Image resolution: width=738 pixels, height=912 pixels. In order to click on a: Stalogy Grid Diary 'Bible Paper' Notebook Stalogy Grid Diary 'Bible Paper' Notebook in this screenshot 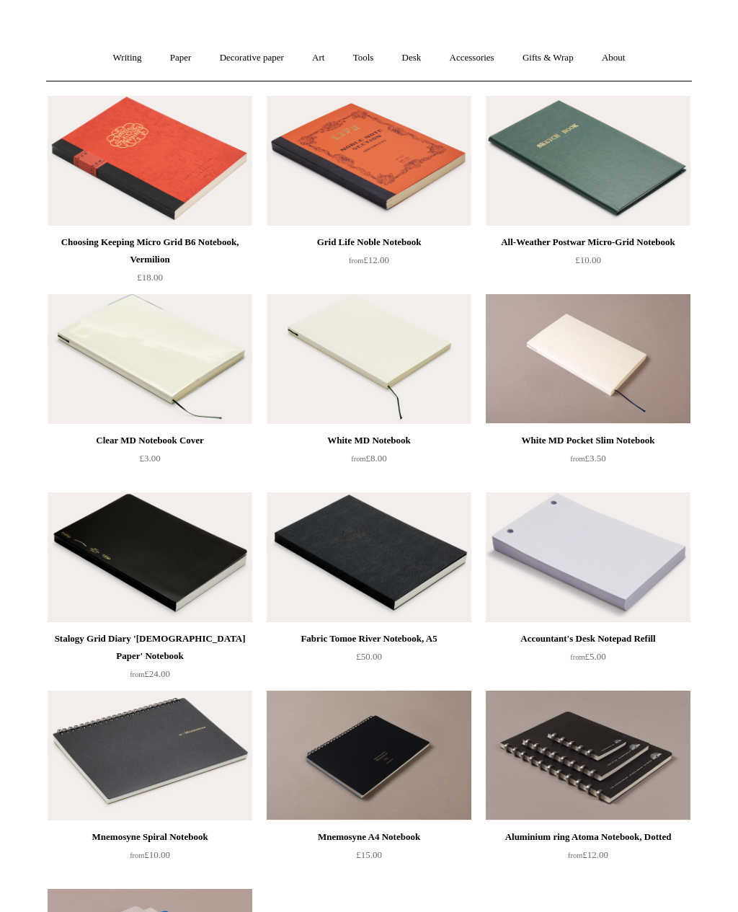, I will do `click(150, 557)`.